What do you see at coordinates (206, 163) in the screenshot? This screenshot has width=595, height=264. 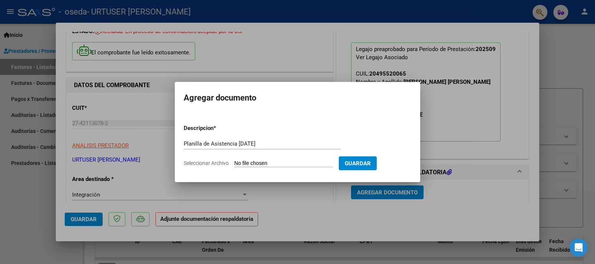 I see `span: Seleccionar Archivo` at bounding box center [206, 163].